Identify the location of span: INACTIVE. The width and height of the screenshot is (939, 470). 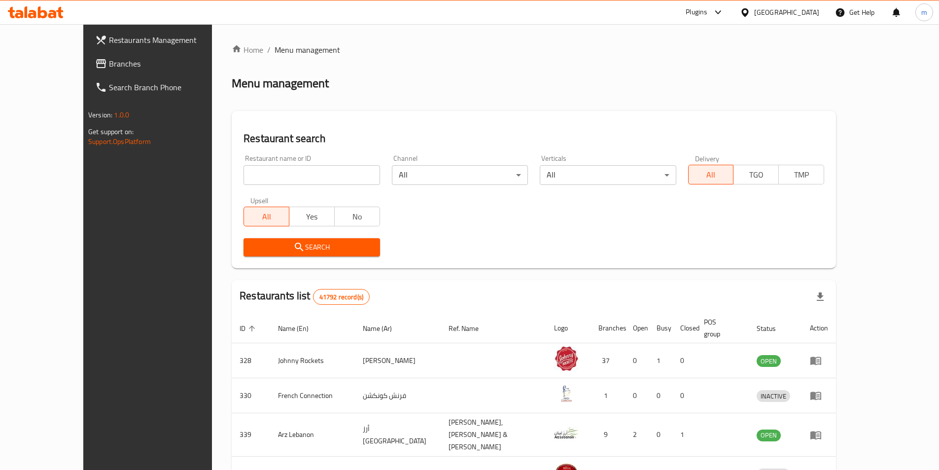
(773, 396).